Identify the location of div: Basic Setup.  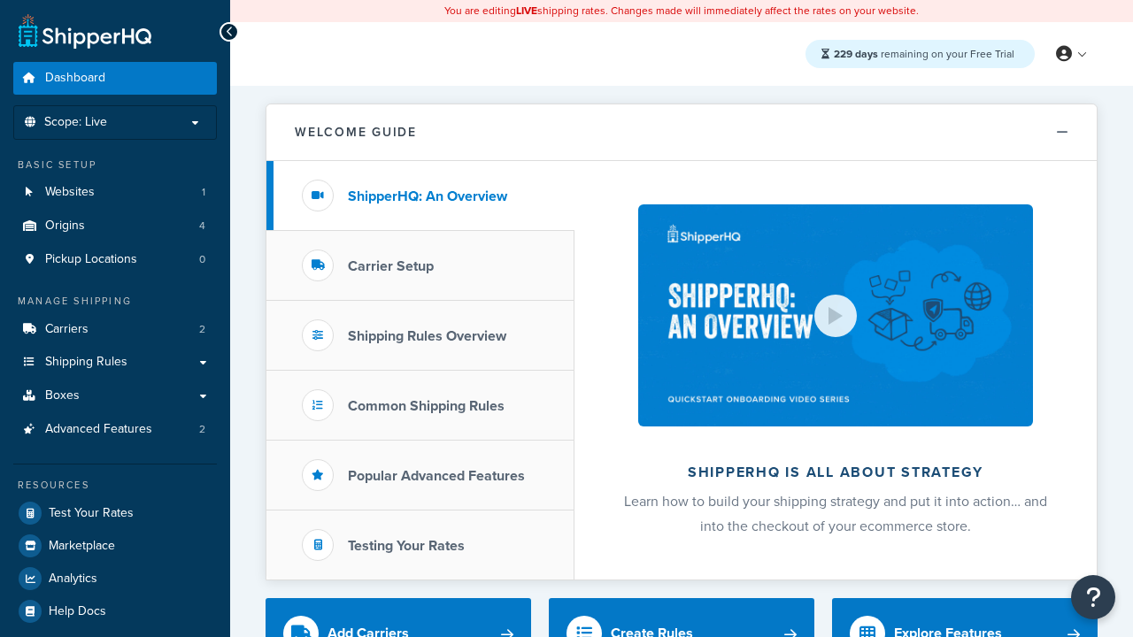
(115, 165).